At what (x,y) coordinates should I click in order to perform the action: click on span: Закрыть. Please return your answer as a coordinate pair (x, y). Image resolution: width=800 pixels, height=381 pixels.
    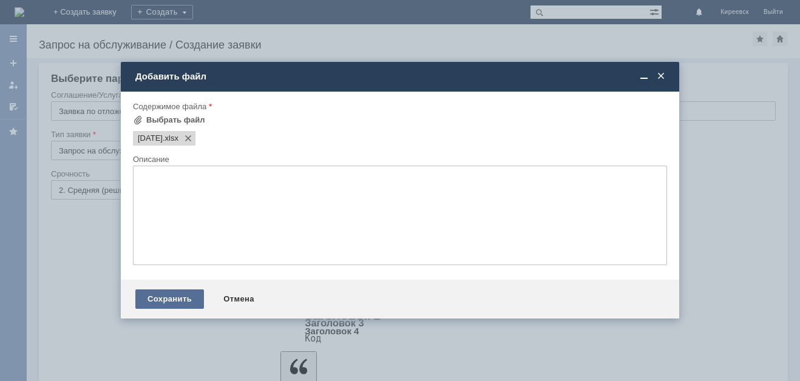
    Looking at the image, I should click on (661, 76).